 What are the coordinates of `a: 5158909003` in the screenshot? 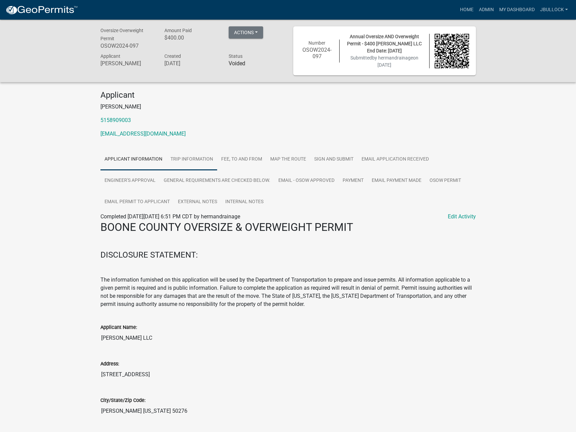 It's located at (116, 120).